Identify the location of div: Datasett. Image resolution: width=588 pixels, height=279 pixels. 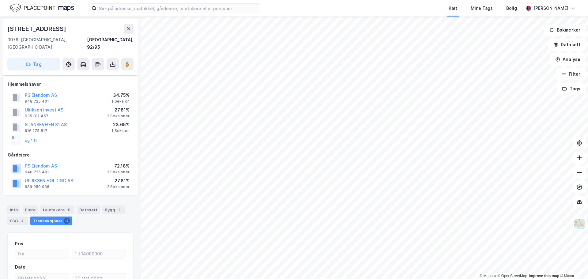
(88, 210).